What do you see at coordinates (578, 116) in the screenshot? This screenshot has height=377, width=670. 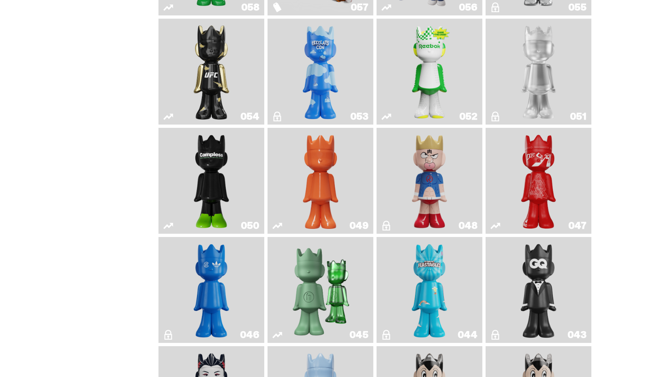 I see `div: 051` at bounding box center [578, 116].